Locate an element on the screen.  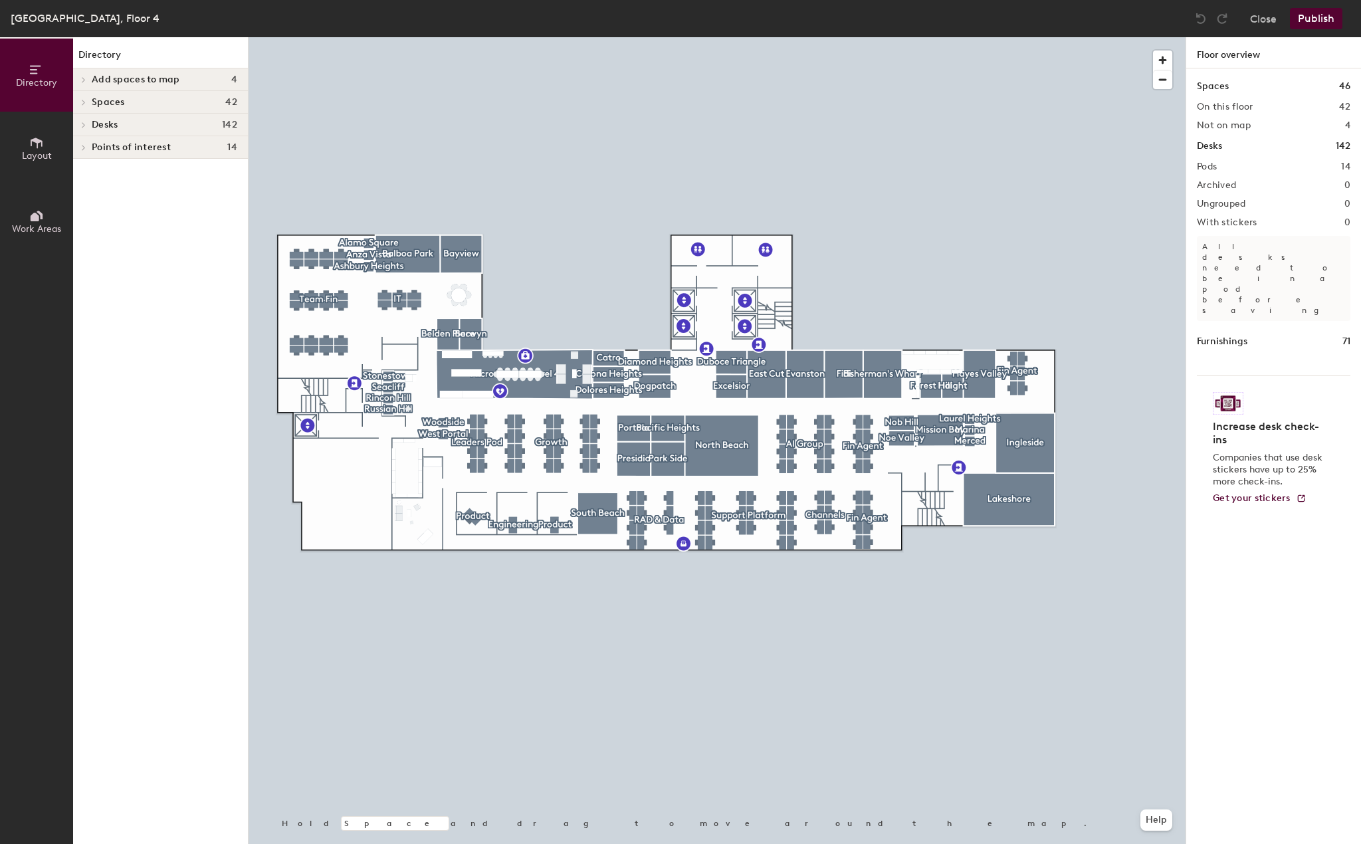
span: Get your stickers is located at coordinates (1251, 498).